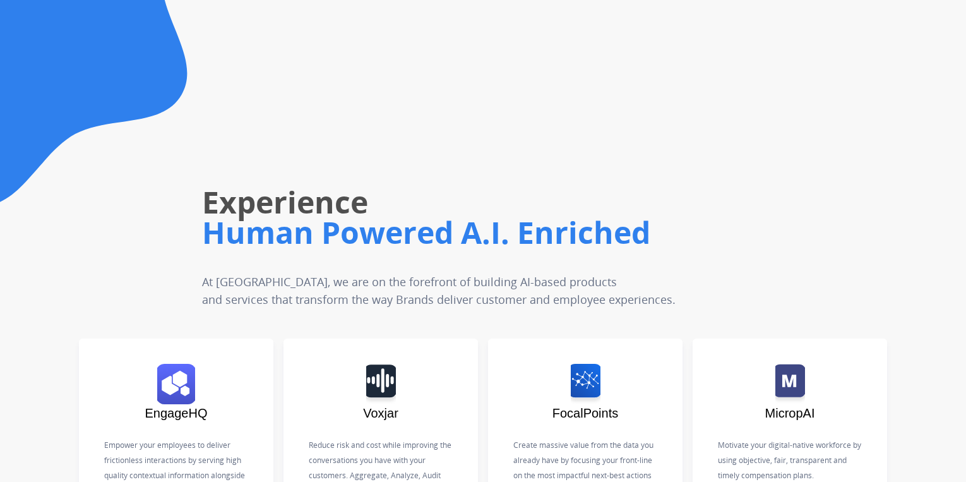 Image resolution: width=966 pixels, height=482 pixels. Describe the element at coordinates (446, 202) in the screenshot. I see `h1: Experience` at that location.